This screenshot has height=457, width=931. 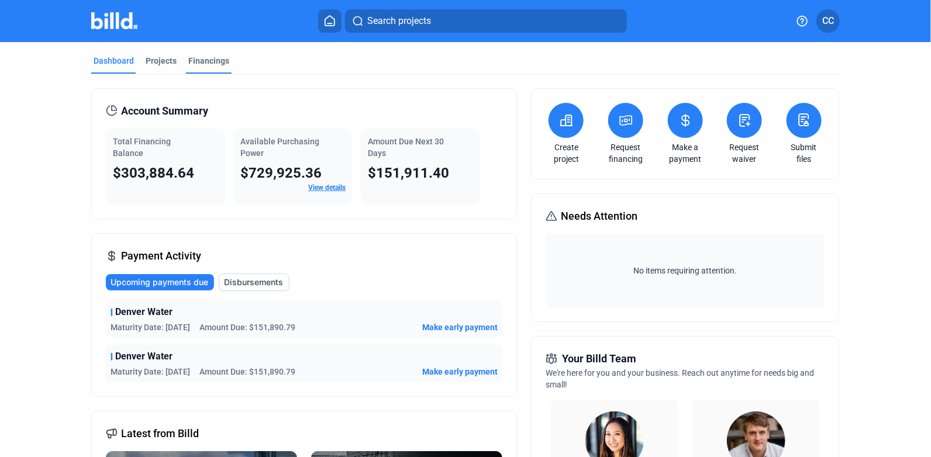 What do you see at coordinates (406, 147) in the screenshot?
I see `span: Amount Due Next 30 Days` at bounding box center [406, 147].